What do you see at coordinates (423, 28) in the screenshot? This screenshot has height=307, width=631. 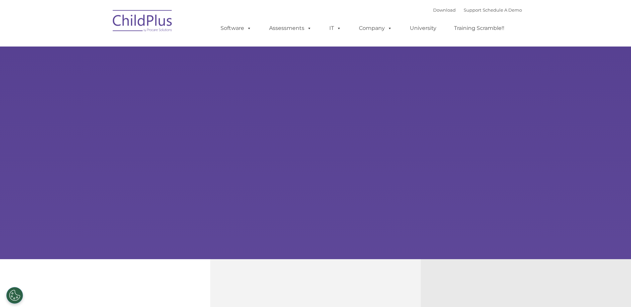 I see `a: University` at bounding box center [423, 28].